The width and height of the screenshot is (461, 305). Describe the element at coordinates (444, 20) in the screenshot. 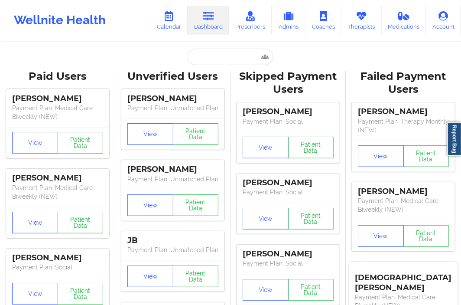

I see `a: Account` at that location.